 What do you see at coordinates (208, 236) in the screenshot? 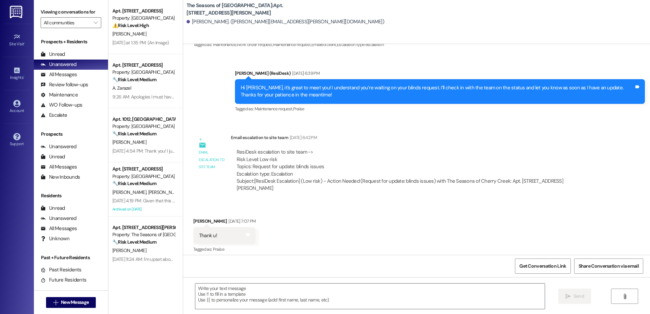
I see `div: Thank u!` at bounding box center [208, 236].